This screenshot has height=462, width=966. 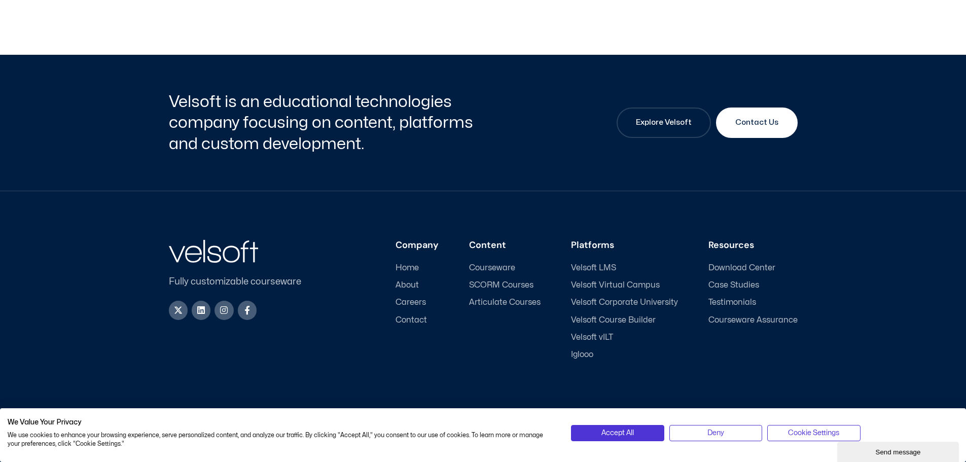 I want to click on a: Velsoft LMS, so click(x=624, y=268).